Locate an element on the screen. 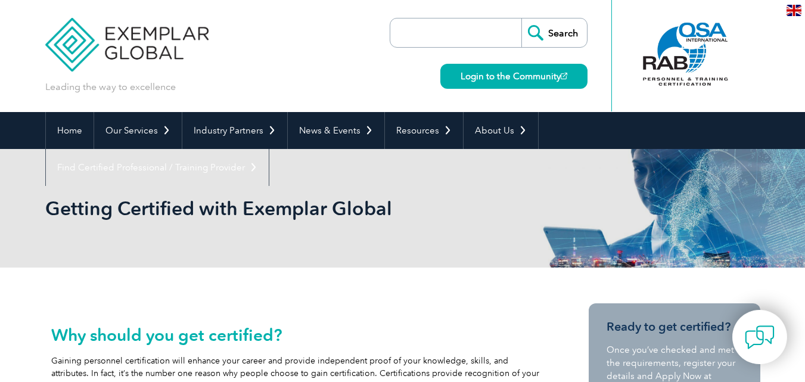  img: open_square.png is located at coordinates (563, 76).